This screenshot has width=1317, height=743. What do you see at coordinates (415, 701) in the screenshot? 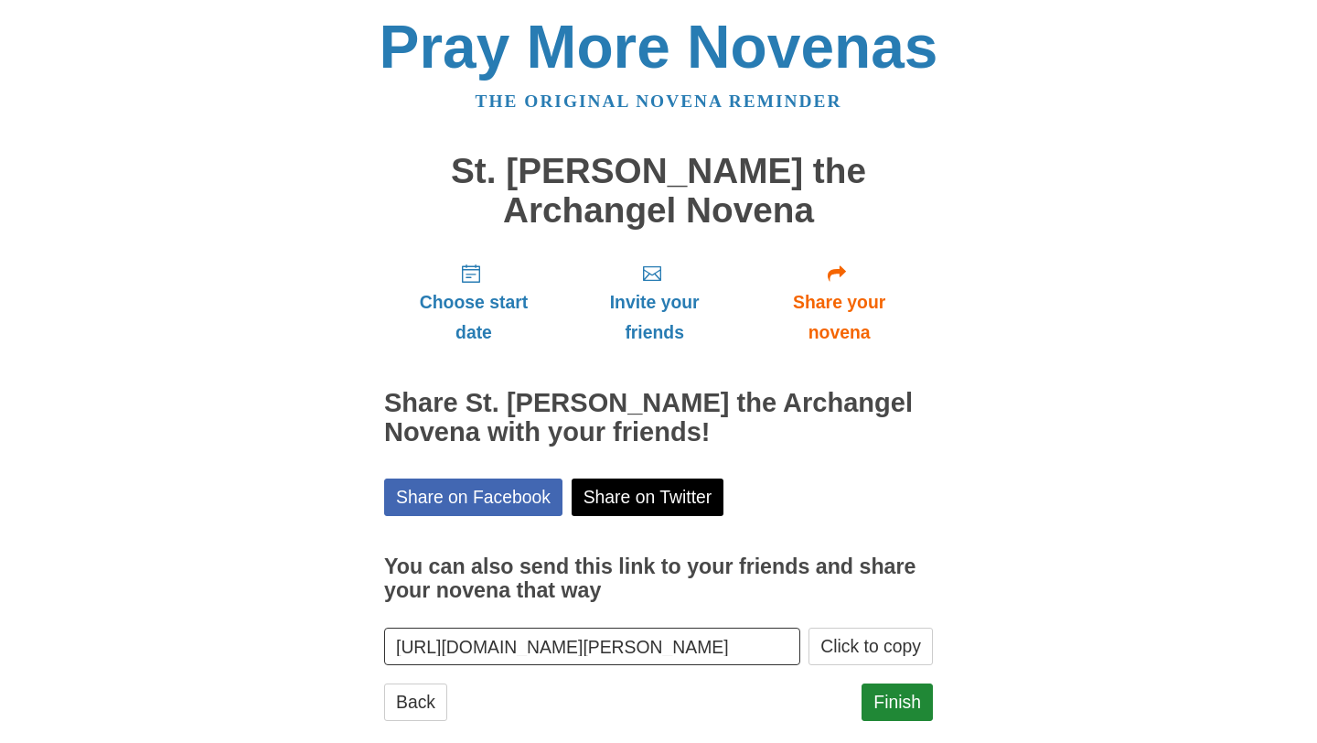
I see `a: Back` at bounding box center [415, 701].